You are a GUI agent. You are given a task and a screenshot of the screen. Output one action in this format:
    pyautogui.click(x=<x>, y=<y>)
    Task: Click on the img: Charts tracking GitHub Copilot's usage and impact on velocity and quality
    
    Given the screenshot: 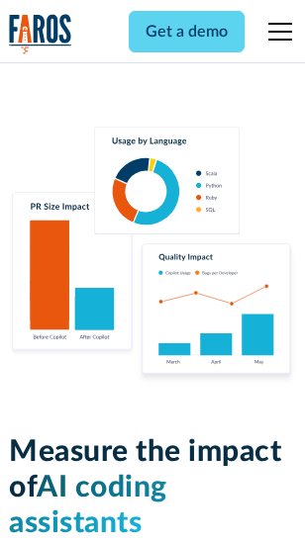 What is the action you would take?
    pyautogui.click(x=152, y=256)
    